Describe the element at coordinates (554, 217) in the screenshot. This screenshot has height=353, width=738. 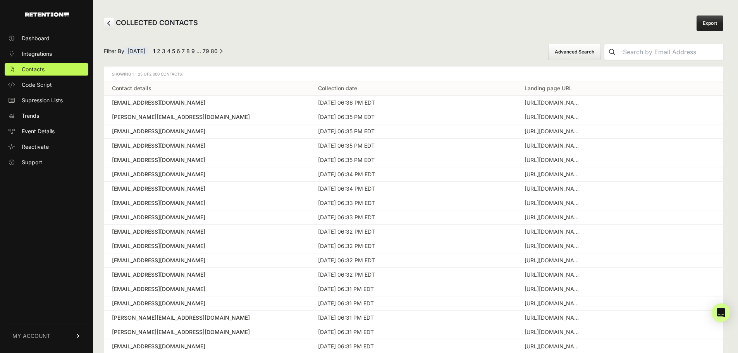
I see `div: https://www.visualcomfort.com/pedra-26-single-sconce-kw2621/?tag=DUPE` at that location.